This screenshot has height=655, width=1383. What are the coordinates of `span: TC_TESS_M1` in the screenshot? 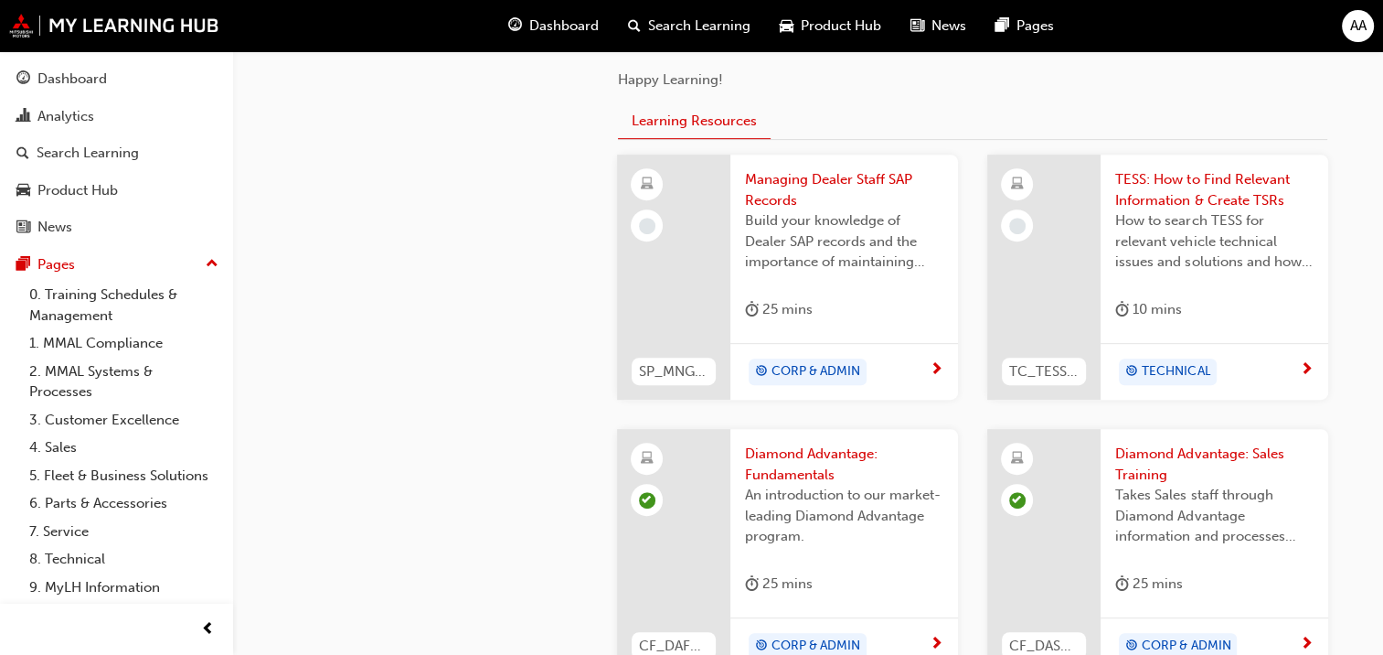 It's located at (1044, 371).